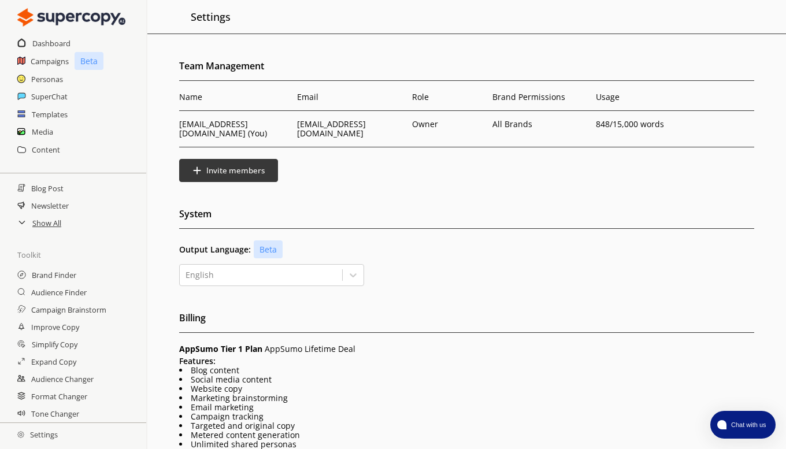 Image resolution: width=786 pixels, height=449 pixels. Describe the element at coordinates (425, 124) in the screenshot. I see `p: Owner` at that location.